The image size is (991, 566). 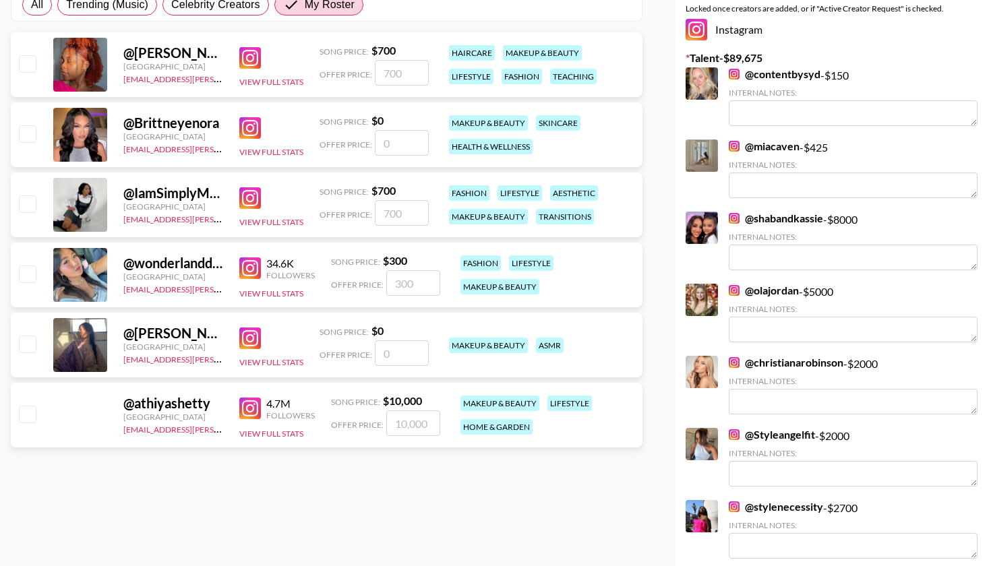 I want to click on div: - $ 425, so click(x=853, y=169).